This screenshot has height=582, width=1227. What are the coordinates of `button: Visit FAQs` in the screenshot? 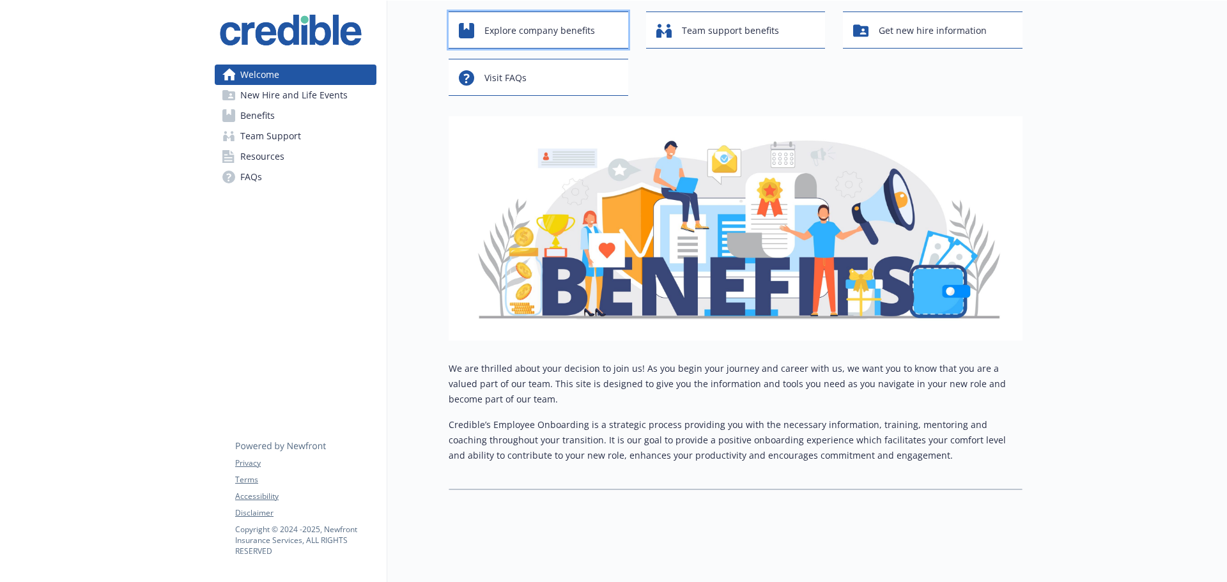 It's located at (538, 77).